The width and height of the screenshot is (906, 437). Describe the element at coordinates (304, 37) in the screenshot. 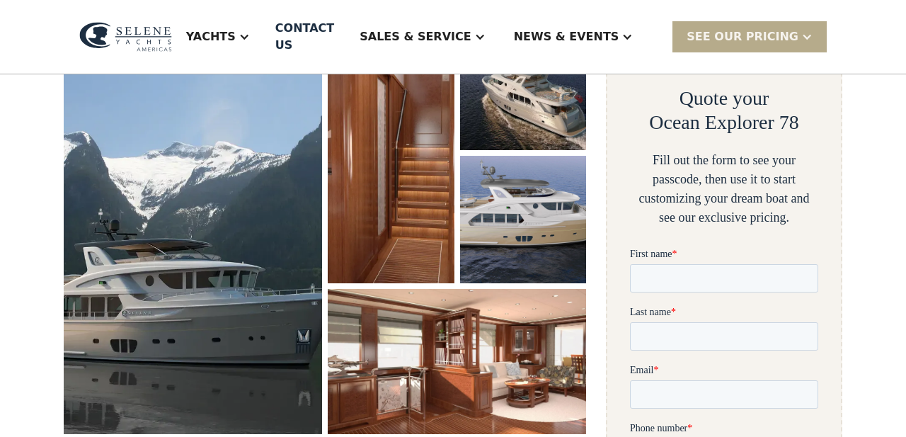

I see `div: Contact US` at that location.